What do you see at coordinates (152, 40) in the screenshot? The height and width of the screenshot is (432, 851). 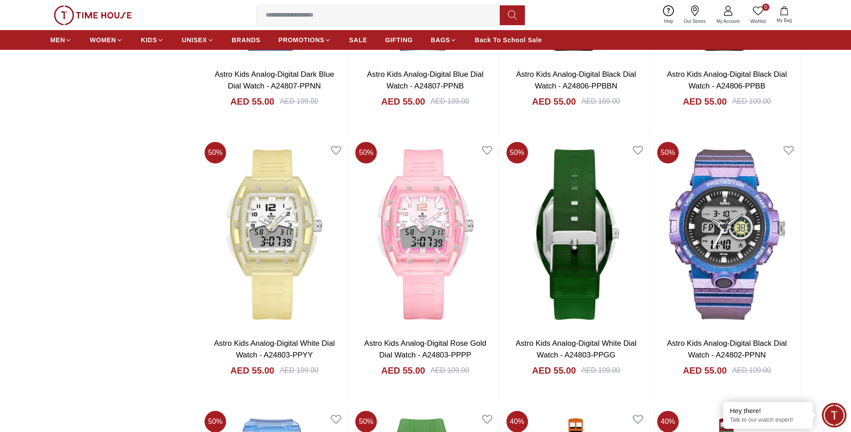 I see `a: KIDS` at bounding box center [152, 40].